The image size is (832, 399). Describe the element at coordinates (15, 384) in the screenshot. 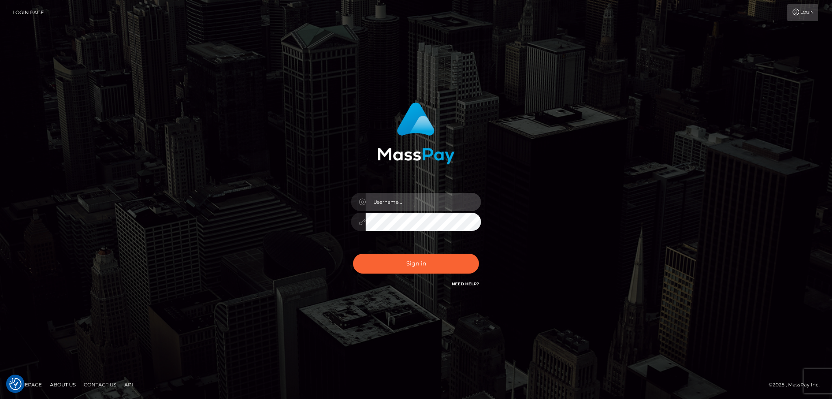

I see `button: Consent Preferences` at that location.